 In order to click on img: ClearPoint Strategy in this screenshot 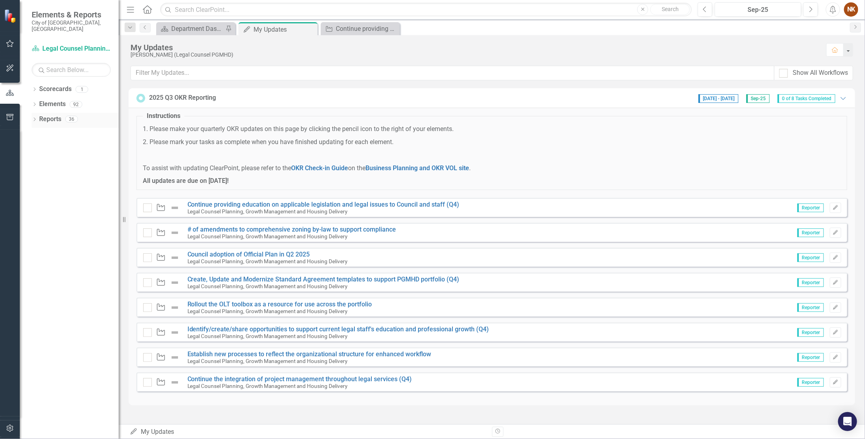, I will do `click(11, 16)`.